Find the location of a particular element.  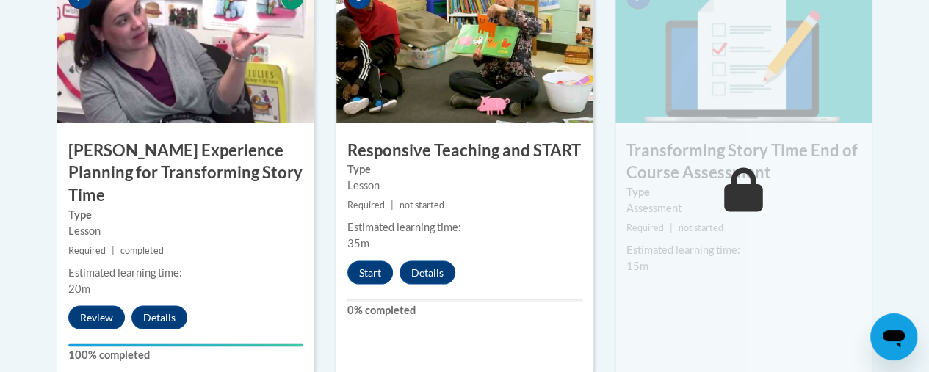

span: 35m is located at coordinates (358, 242).